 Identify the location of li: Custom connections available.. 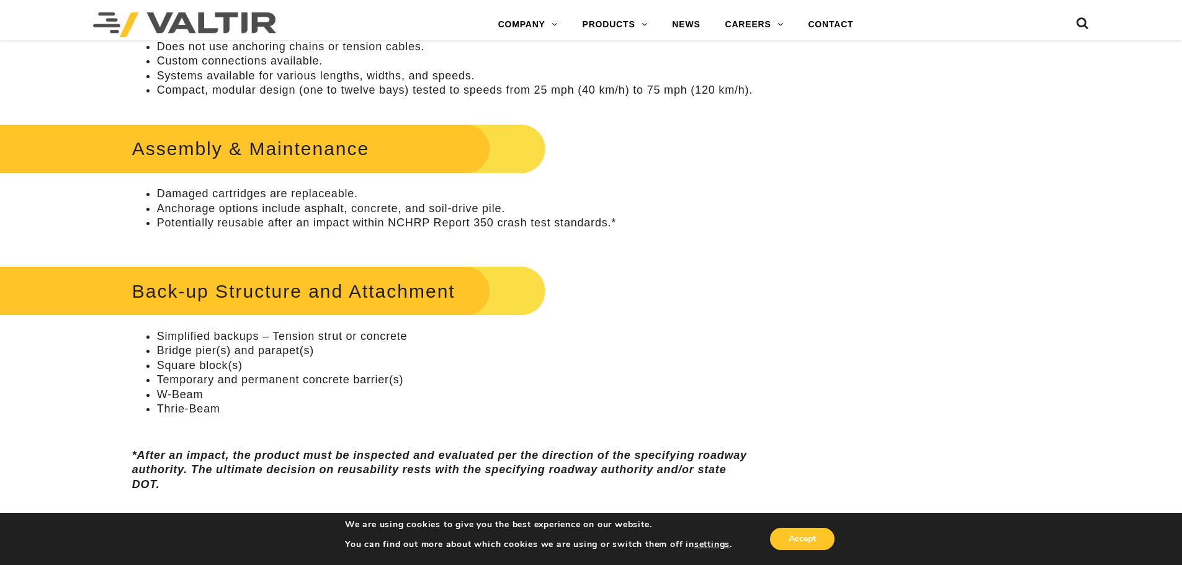
(456, 61).